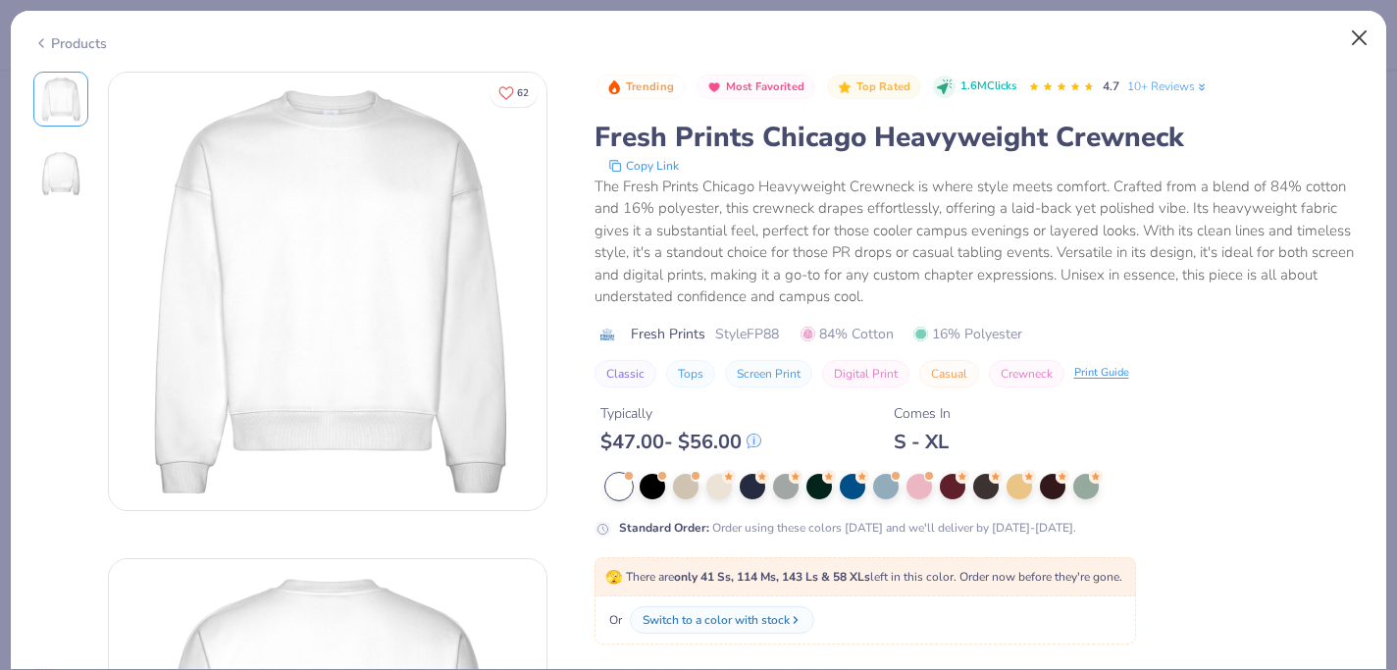 Image resolution: width=1397 pixels, height=670 pixels. I want to click on span: There are left in this color. Order now before they're gone., so click(863, 577).